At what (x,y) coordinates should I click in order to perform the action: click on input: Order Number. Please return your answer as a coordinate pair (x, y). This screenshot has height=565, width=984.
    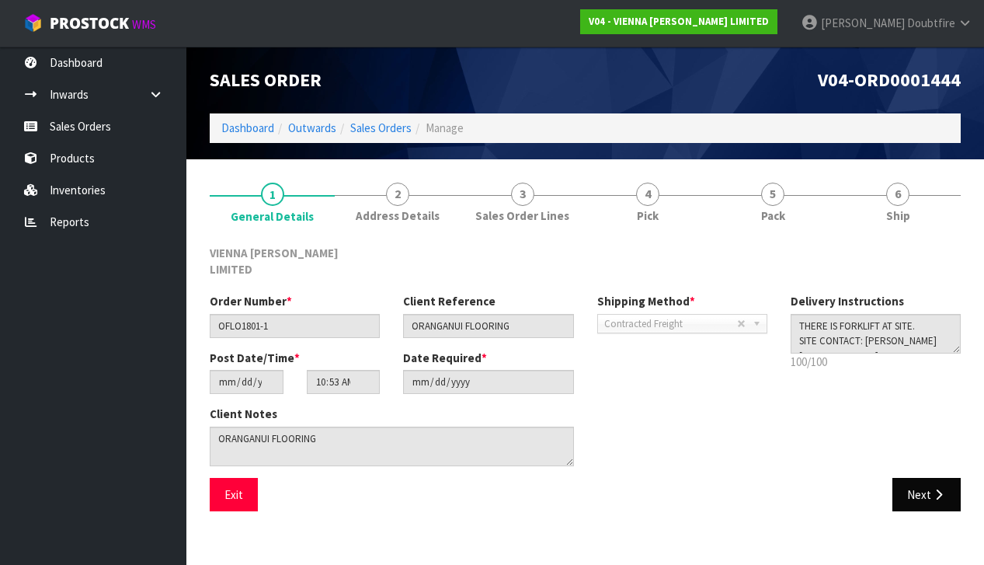
    Looking at the image, I should click on (294, 325).